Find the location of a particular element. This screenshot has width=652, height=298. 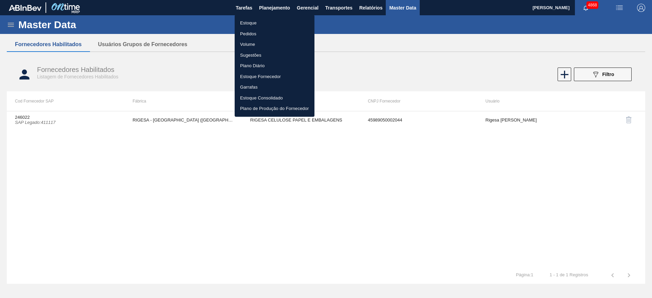

a: Pedidos is located at coordinates (275, 34).